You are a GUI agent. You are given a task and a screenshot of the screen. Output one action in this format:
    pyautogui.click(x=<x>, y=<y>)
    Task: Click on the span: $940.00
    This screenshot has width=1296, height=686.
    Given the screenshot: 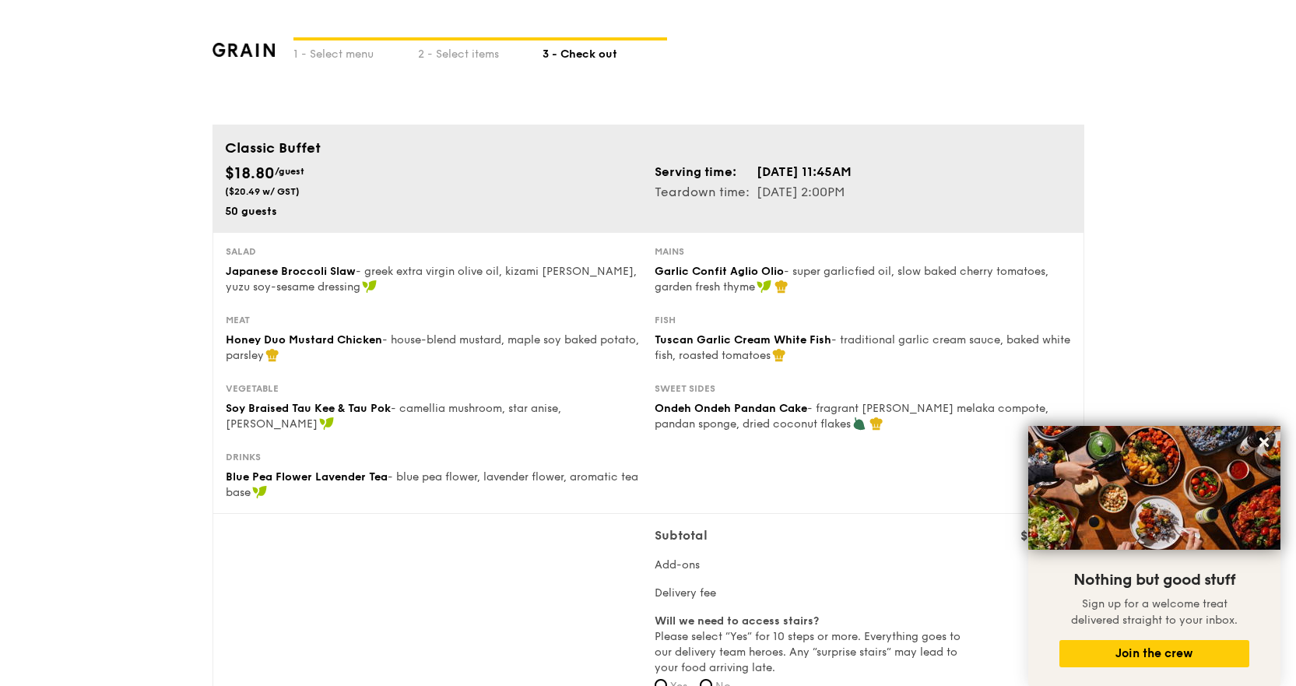 What is the action you would take?
    pyautogui.click(x=1046, y=535)
    